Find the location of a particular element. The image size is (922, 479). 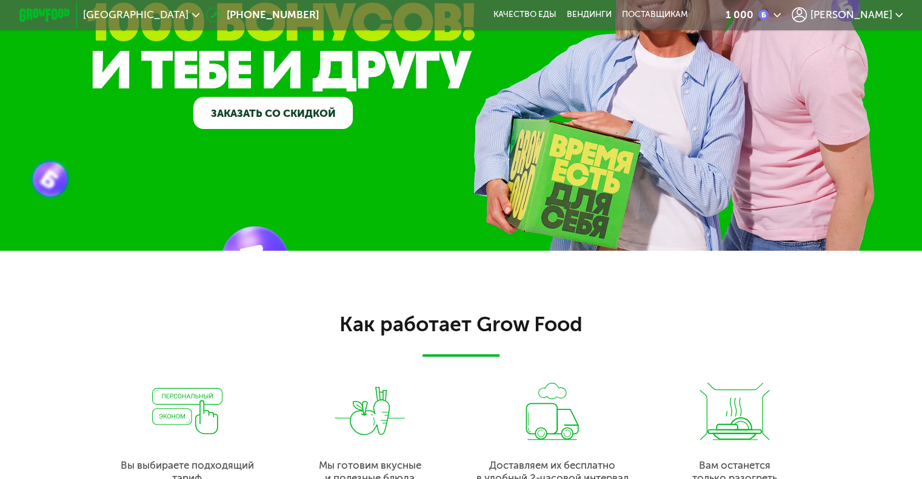

a: Заказать со скидкой is located at coordinates (273, 113).